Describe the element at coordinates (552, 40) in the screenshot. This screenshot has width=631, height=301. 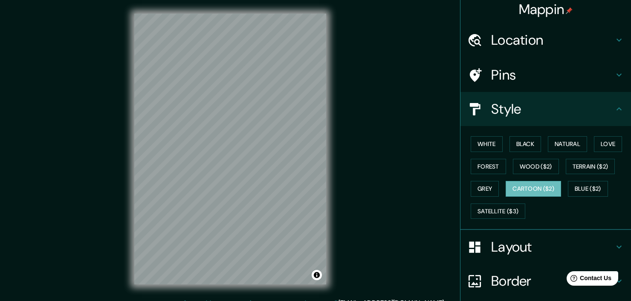
I see `h4: Location` at that location.